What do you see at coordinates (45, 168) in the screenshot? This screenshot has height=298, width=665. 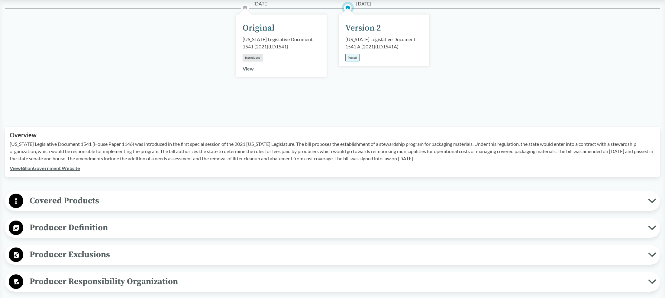 I see `a: ViewBillonGovernment Website` at bounding box center [45, 168].